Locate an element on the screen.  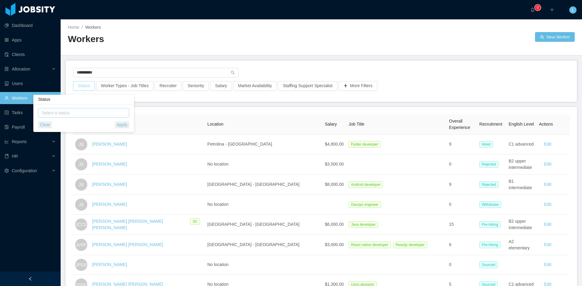
span: Workers is located at coordinates (93, 27).